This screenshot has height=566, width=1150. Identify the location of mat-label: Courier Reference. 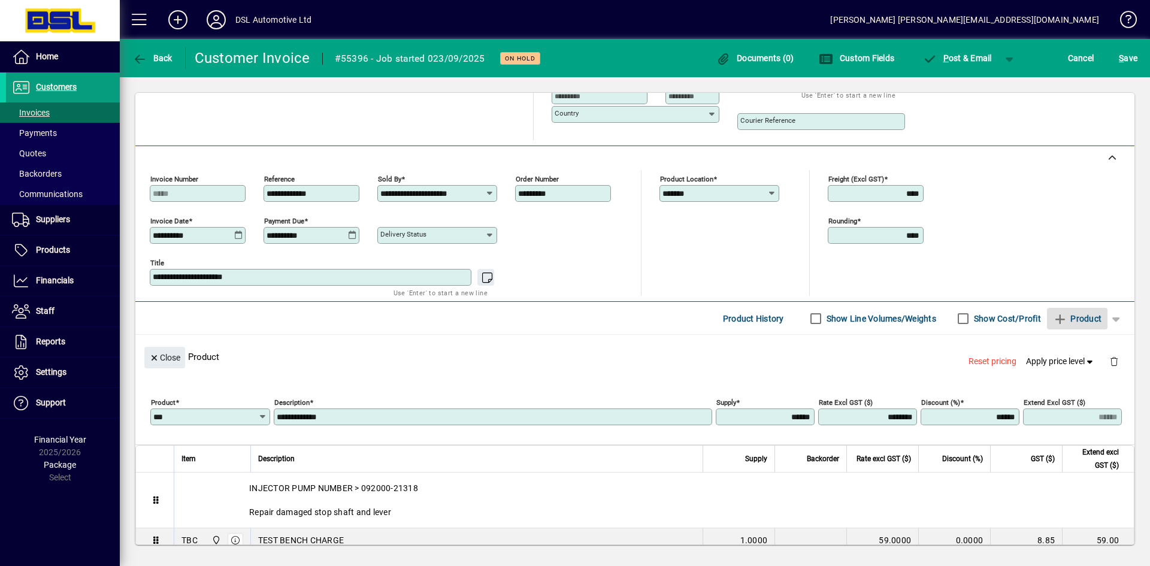
(768, 120).